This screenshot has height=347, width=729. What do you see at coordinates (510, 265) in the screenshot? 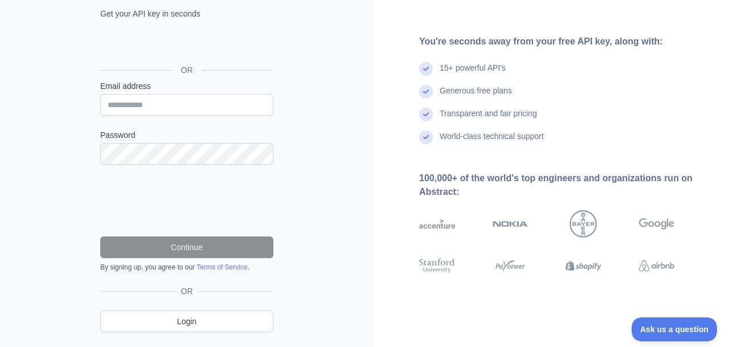
I see `img: payoneer` at bounding box center [510, 265].